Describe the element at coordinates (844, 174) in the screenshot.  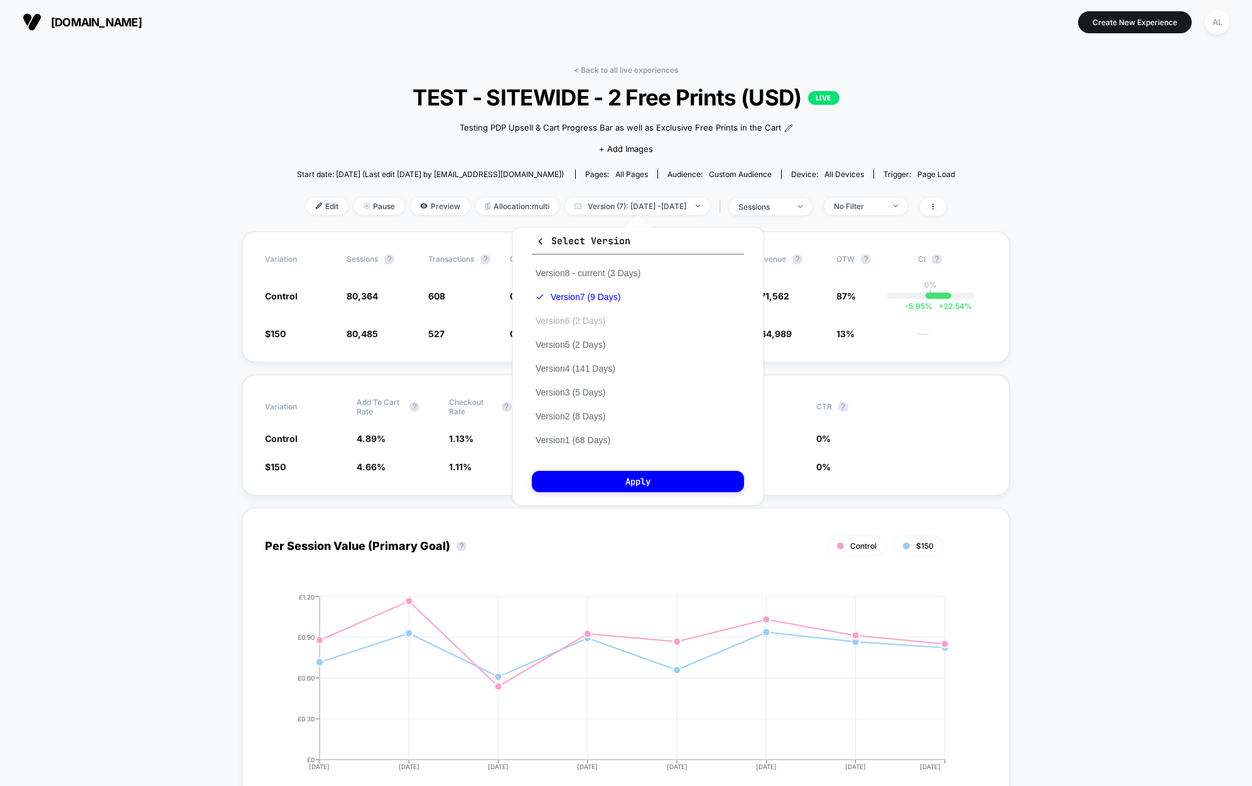
I see `span: all devices` at that location.